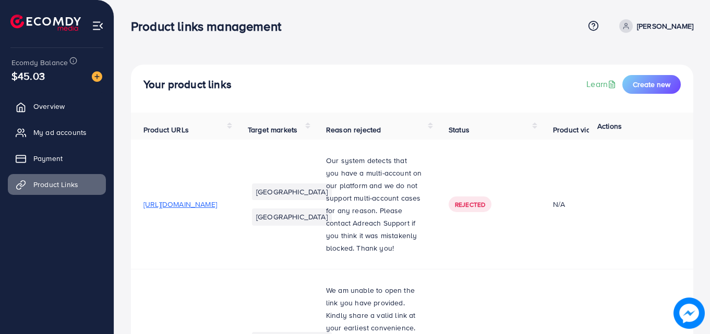  Describe the element at coordinates (210, 26) in the screenshot. I see `h3: Product links management` at that location.